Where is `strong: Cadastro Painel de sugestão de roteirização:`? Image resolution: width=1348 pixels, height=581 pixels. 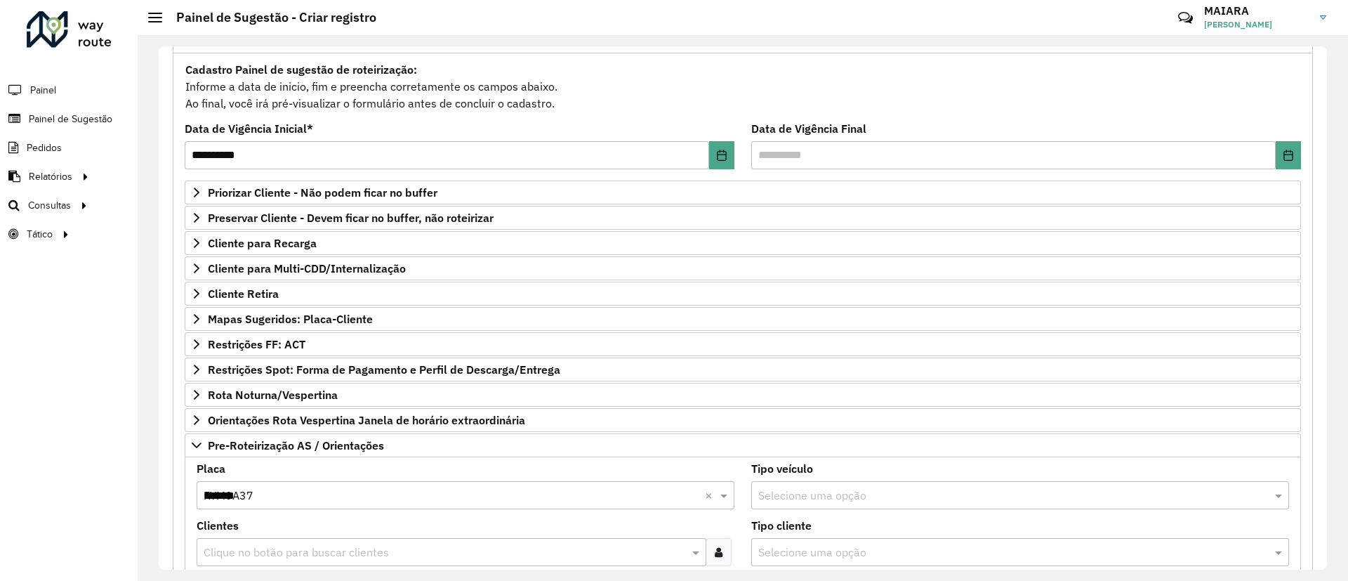
strong: Cadastro Painel de sugestão de roteirização: is located at coordinates (301, 70).